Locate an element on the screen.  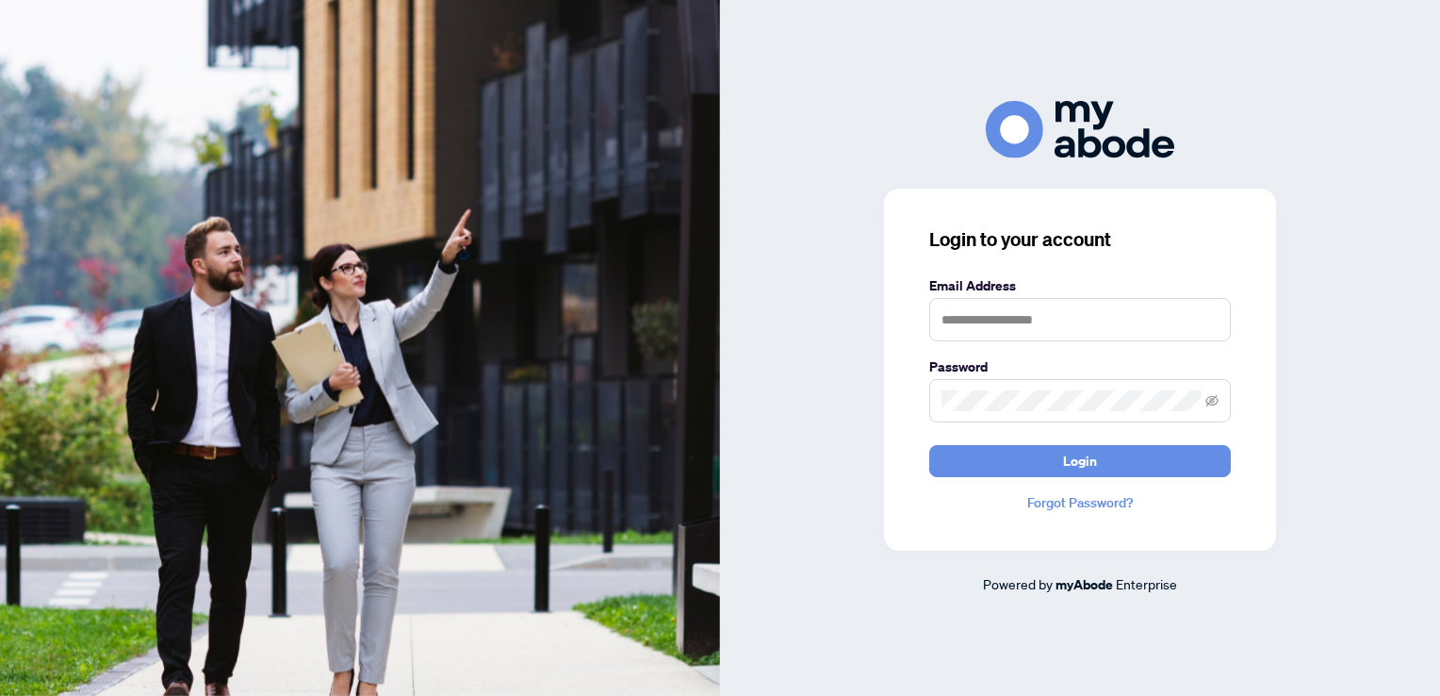
span: Login is located at coordinates (1080, 461).